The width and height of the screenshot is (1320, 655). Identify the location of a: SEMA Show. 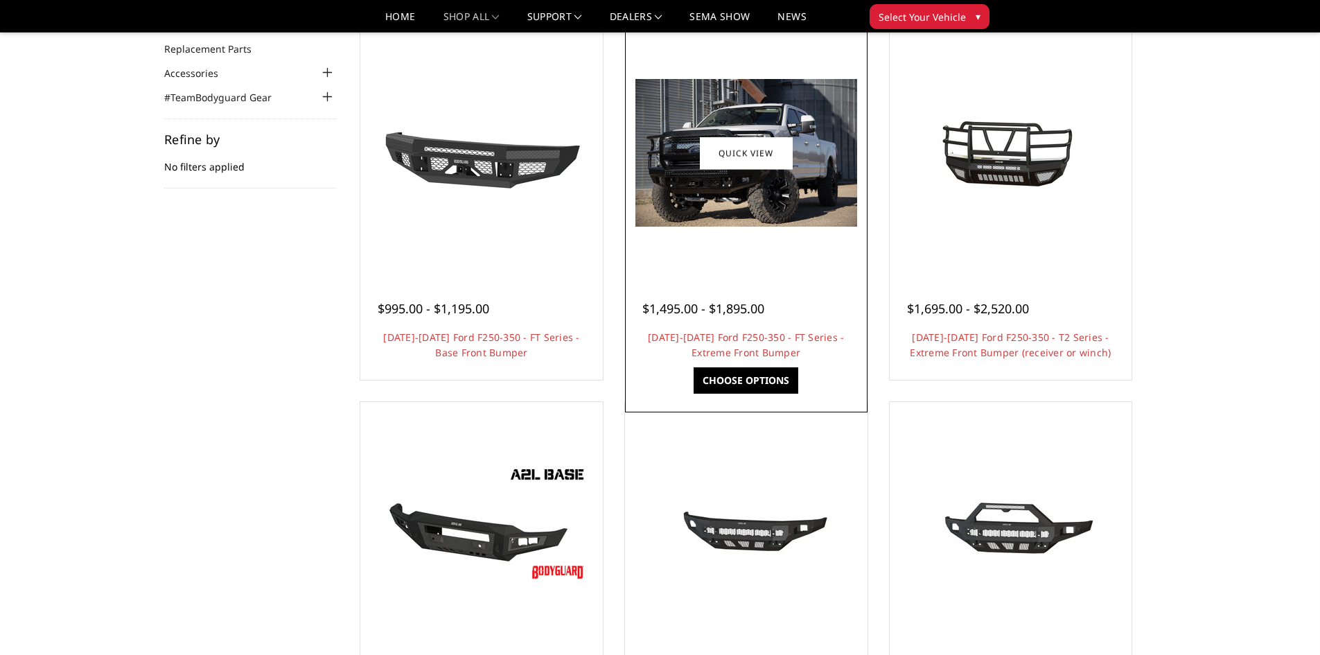
(719, 21).